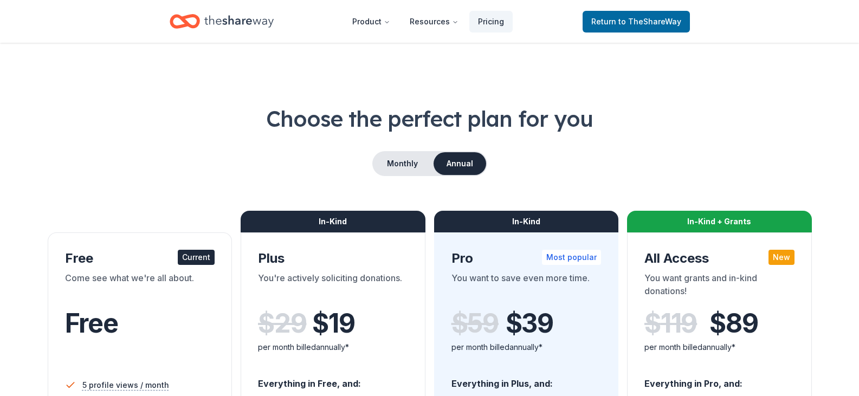 Image resolution: width=859 pixels, height=396 pixels. Describe the element at coordinates (719, 287) in the screenshot. I see `div: You want grants and in-kind donations!` at that location.